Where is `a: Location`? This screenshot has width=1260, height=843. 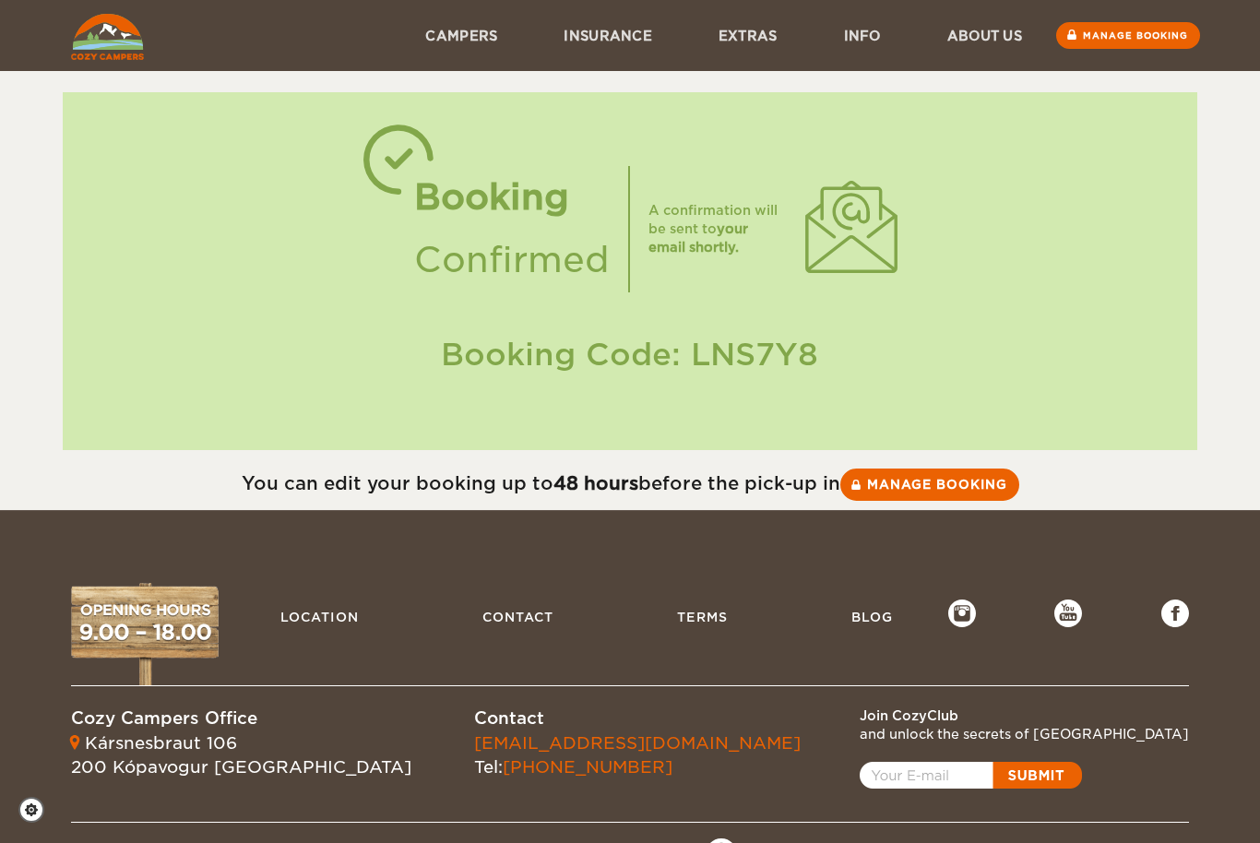
a: Location is located at coordinates (319, 617).